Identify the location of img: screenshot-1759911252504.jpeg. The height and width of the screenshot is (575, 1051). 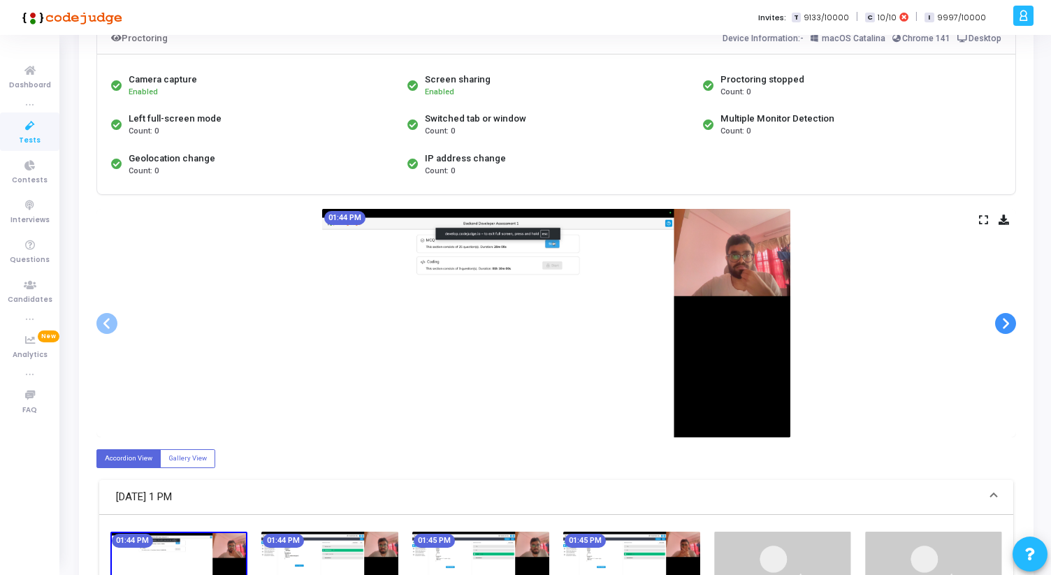
(556, 323).